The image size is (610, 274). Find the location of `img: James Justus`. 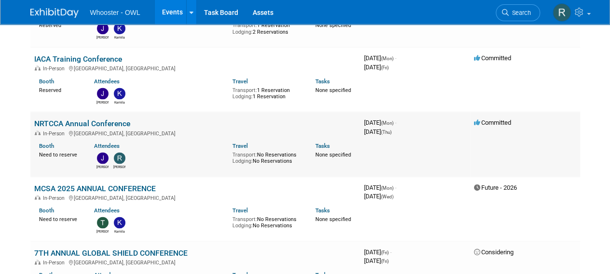

img: James Justus is located at coordinates (103, 158).